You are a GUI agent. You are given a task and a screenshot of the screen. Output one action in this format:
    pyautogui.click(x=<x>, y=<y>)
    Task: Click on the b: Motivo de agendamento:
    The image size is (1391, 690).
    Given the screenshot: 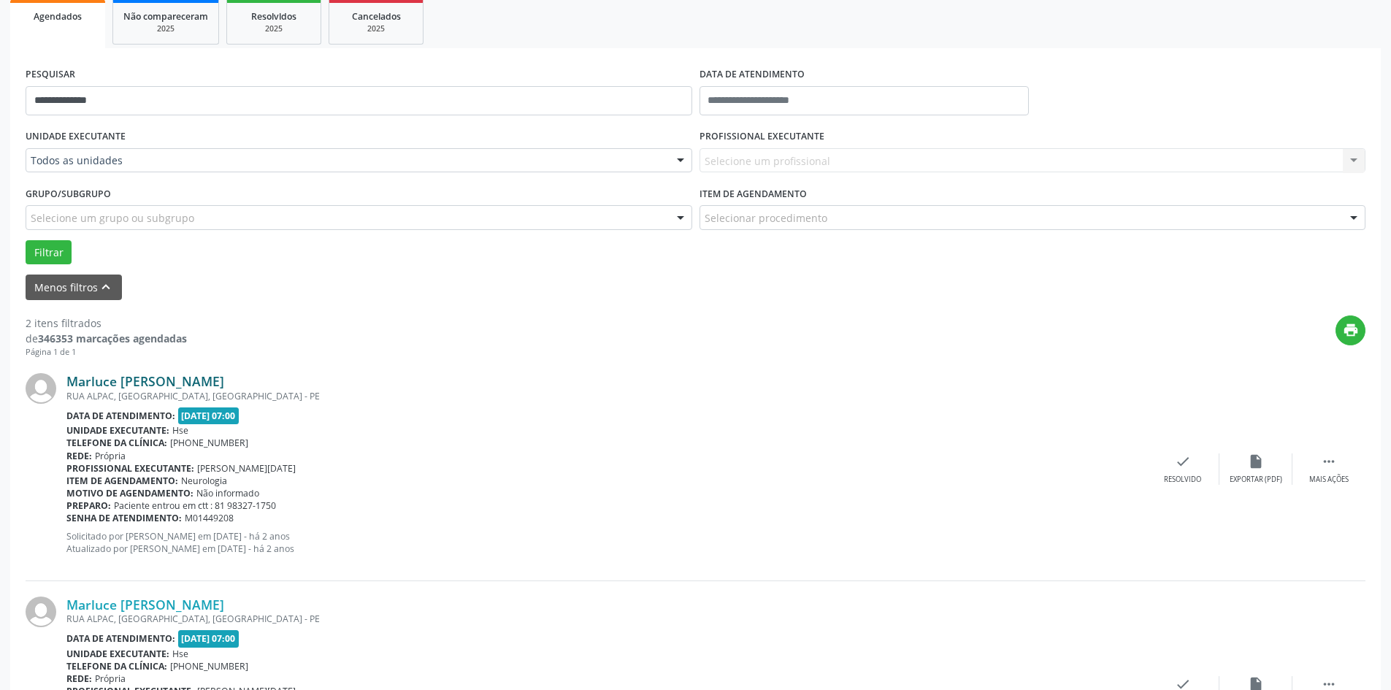 What is the action you would take?
    pyautogui.click(x=130, y=493)
    